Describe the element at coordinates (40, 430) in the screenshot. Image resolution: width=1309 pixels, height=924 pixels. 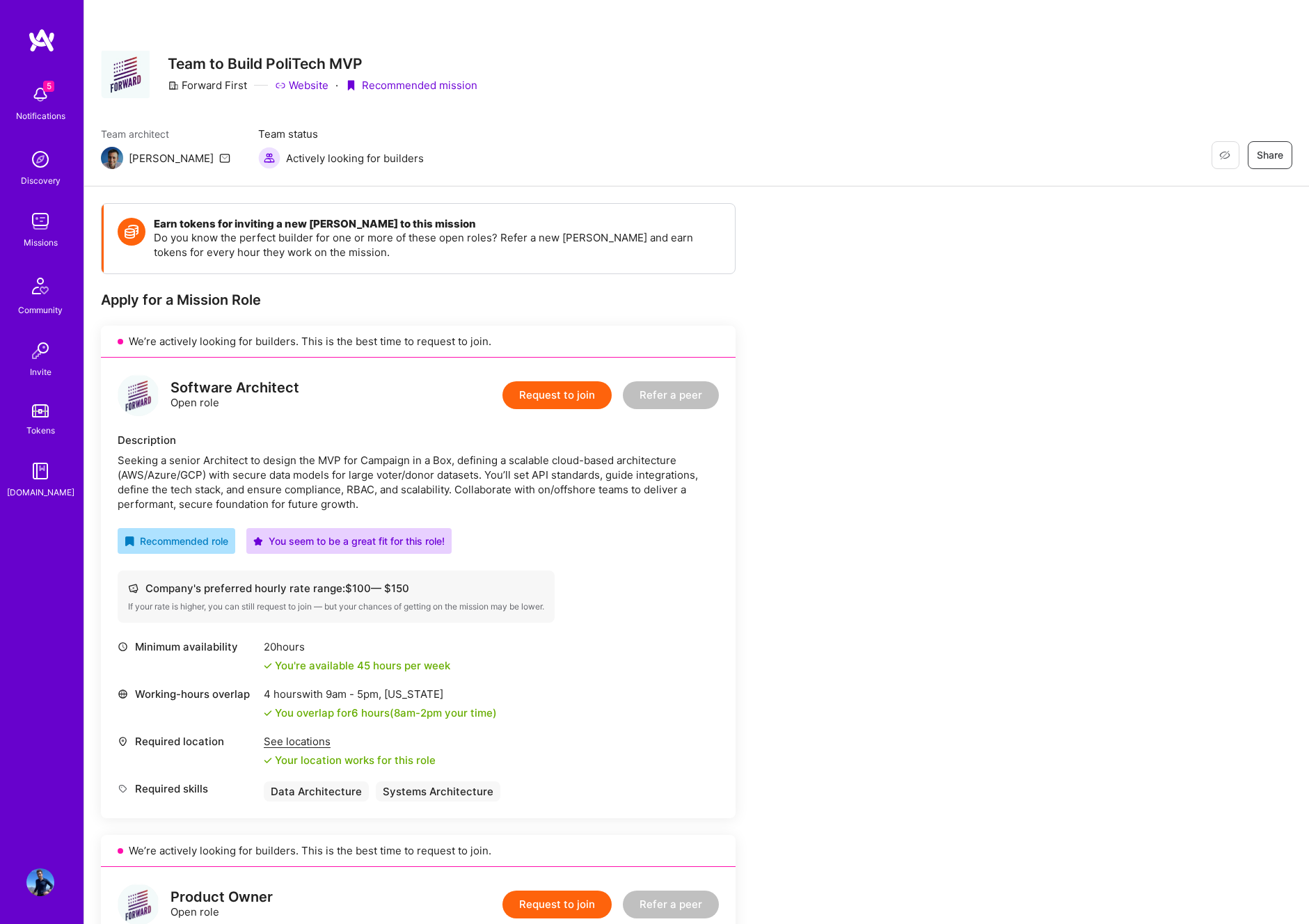
I see `div: Tokens` at that location.